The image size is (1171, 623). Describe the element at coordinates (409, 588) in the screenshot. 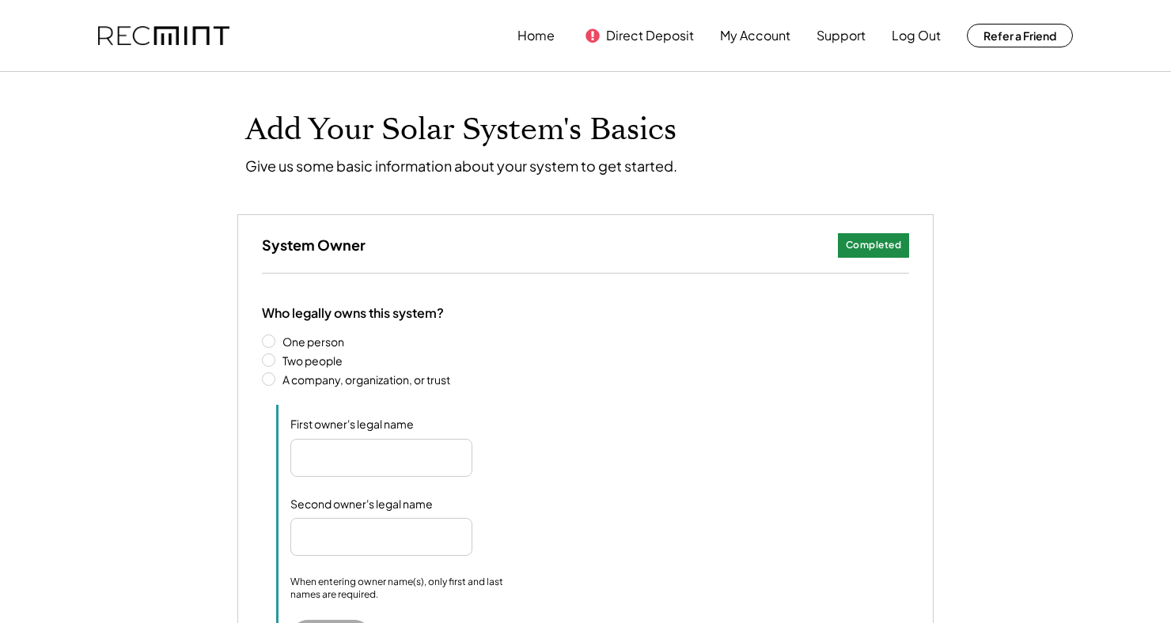

I see `div: When entering owner name(s), only first and last names are required.` at that location.